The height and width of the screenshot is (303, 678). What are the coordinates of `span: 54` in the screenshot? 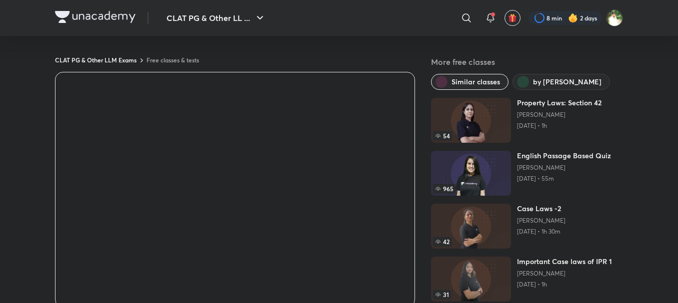 It's located at (442, 136).